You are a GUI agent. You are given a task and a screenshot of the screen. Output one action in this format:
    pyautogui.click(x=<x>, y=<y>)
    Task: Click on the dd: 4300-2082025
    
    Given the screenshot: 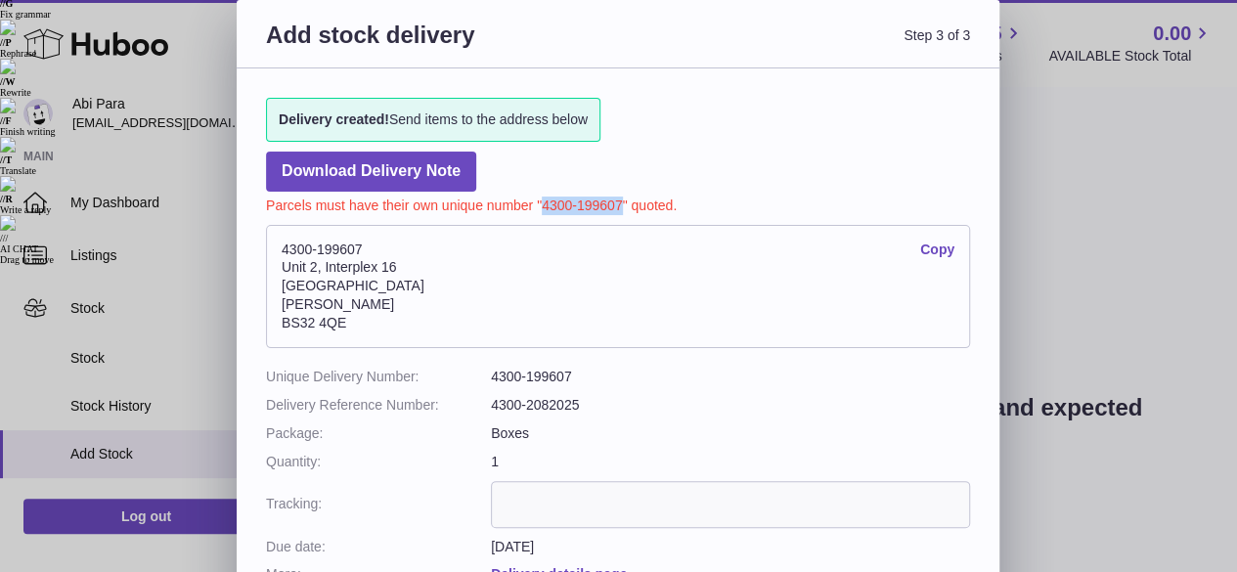 What is the action you would take?
    pyautogui.click(x=731, y=405)
    